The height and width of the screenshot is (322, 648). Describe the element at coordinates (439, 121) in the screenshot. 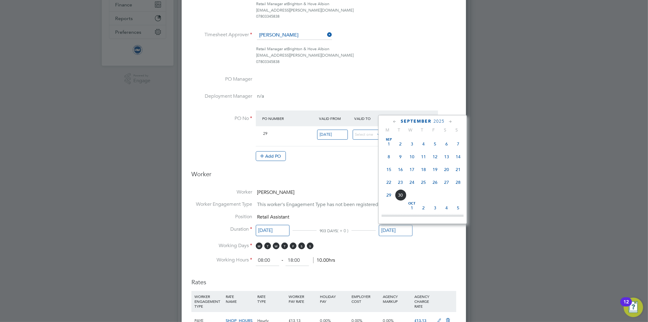

I see `span: 2025` at that location.